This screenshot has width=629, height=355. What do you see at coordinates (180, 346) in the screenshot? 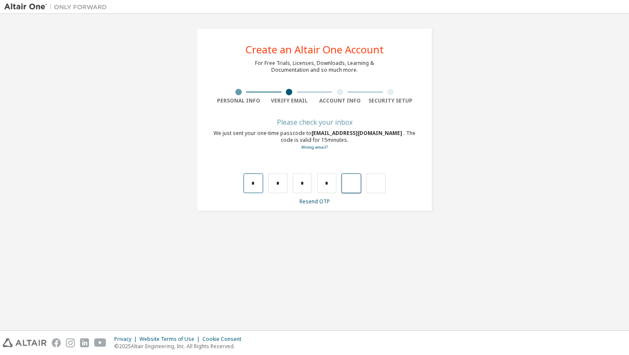
I see `p: © 2025 Altair Engineering, Inc. All Rights Reserved.` at bounding box center [180, 346].